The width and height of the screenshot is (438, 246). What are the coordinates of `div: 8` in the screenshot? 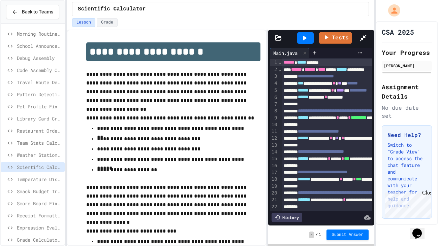 It's located at (274, 111).